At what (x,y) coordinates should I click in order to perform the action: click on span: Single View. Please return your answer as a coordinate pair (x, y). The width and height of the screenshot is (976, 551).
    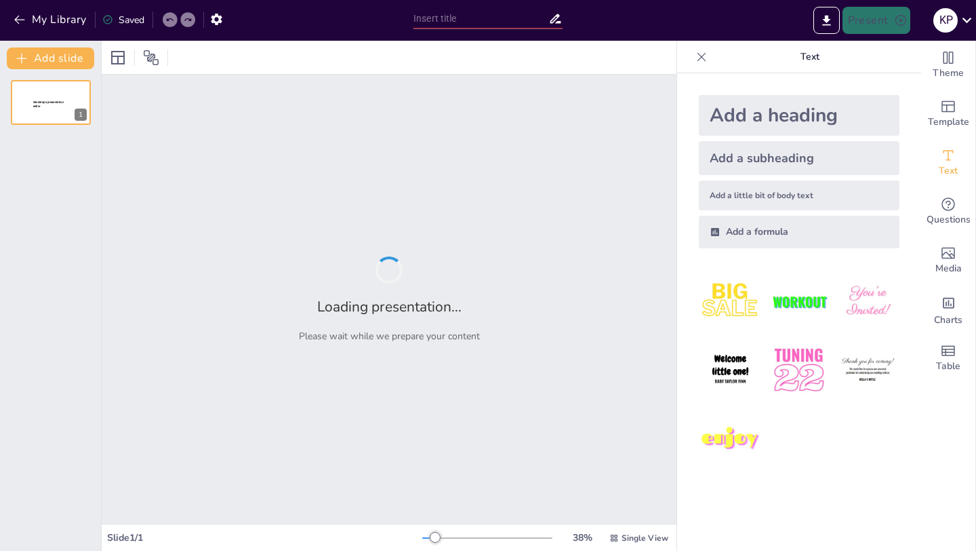
    Looking at the image, I should click on (645, 538).